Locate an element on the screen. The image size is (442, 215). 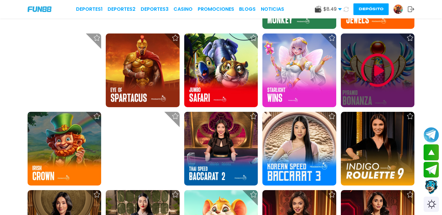
a: Deportes3 is located at coordinates (155, 9).